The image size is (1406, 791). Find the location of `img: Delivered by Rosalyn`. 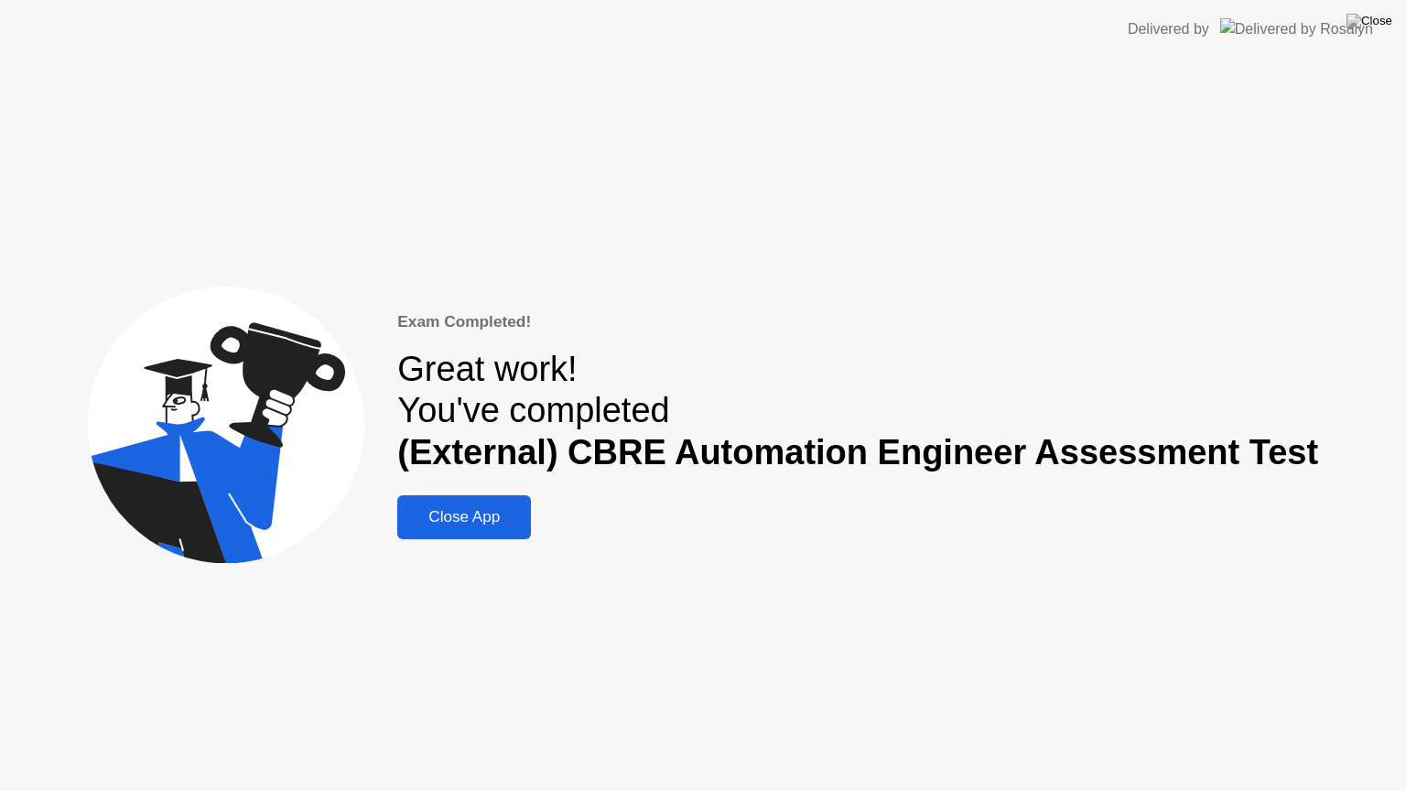

img: Delivered by Rosalyn is located at coordinates (1296, 28).